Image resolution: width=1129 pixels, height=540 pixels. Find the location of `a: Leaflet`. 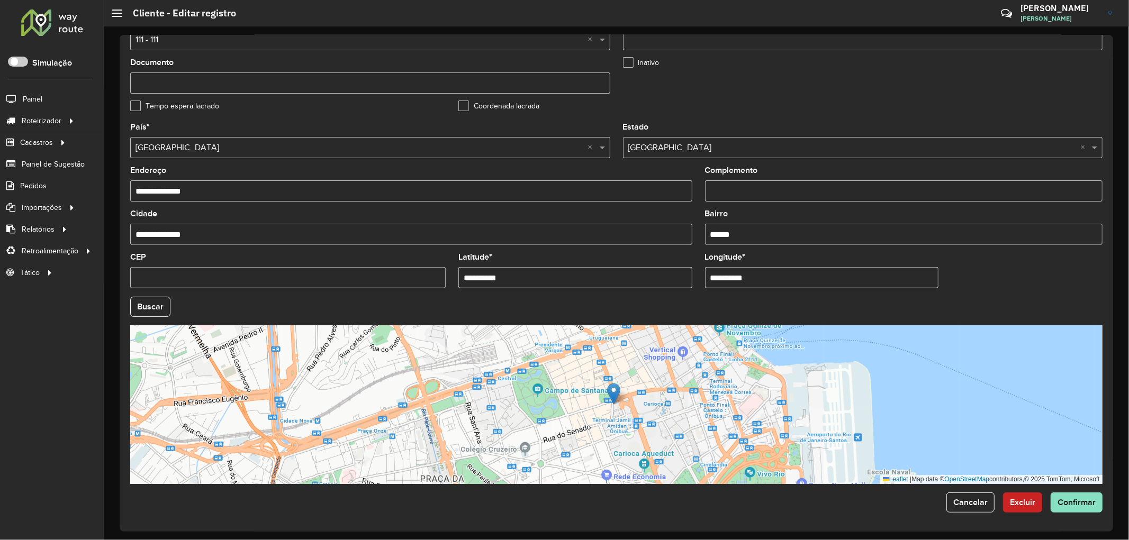

a: Leaflet is located at coordinates (895, 479).